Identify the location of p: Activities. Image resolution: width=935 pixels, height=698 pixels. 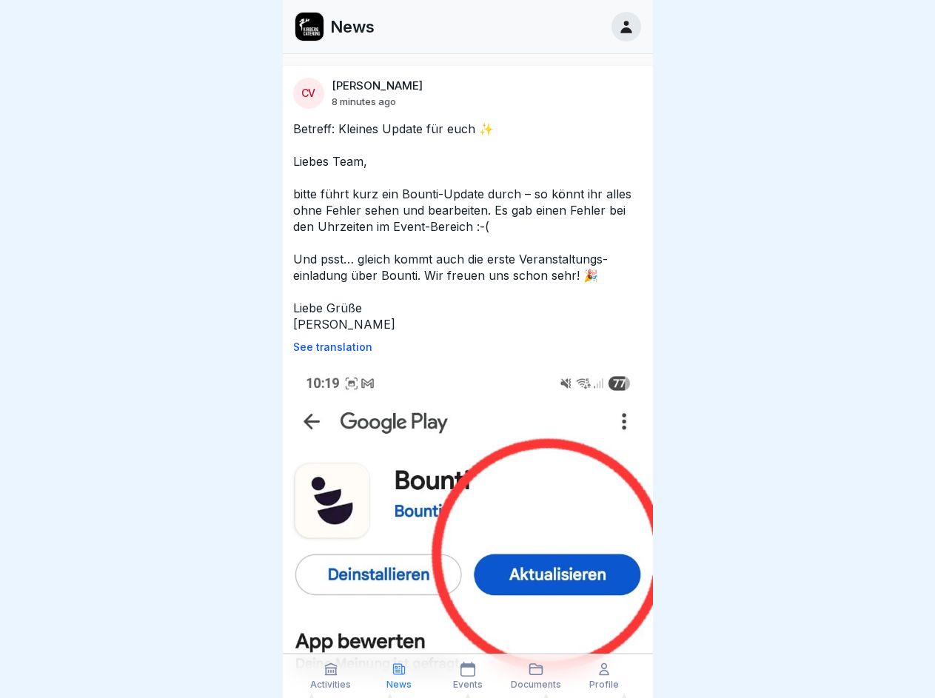
(330, 685).